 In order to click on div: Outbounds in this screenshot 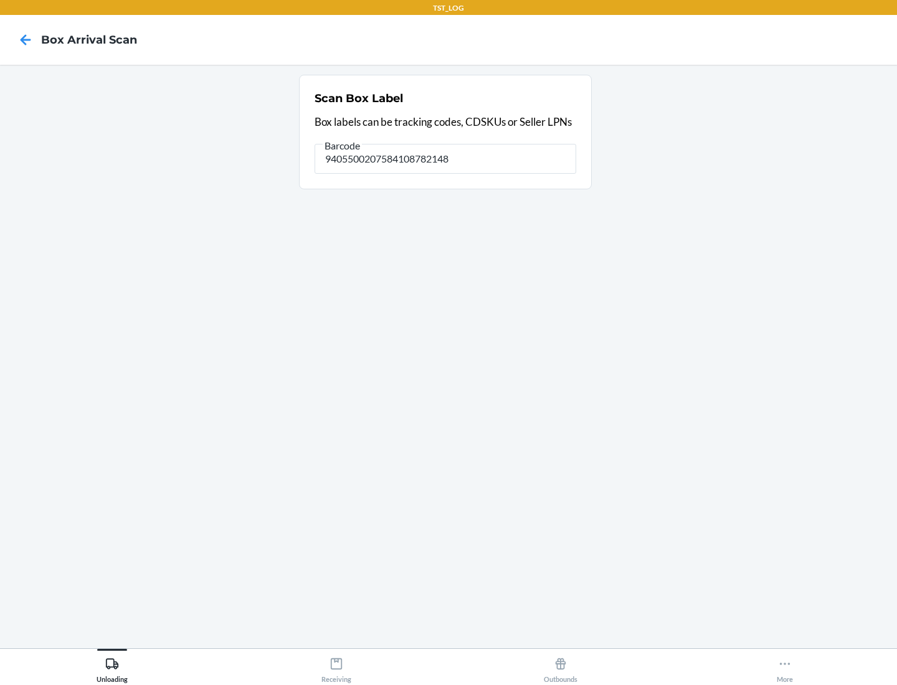, I will do `click(560, 668)`.